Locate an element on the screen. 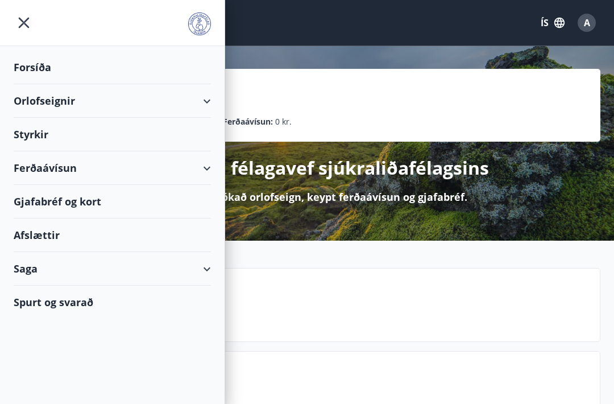  div: Forsíða is located at coordinates (112, 67).